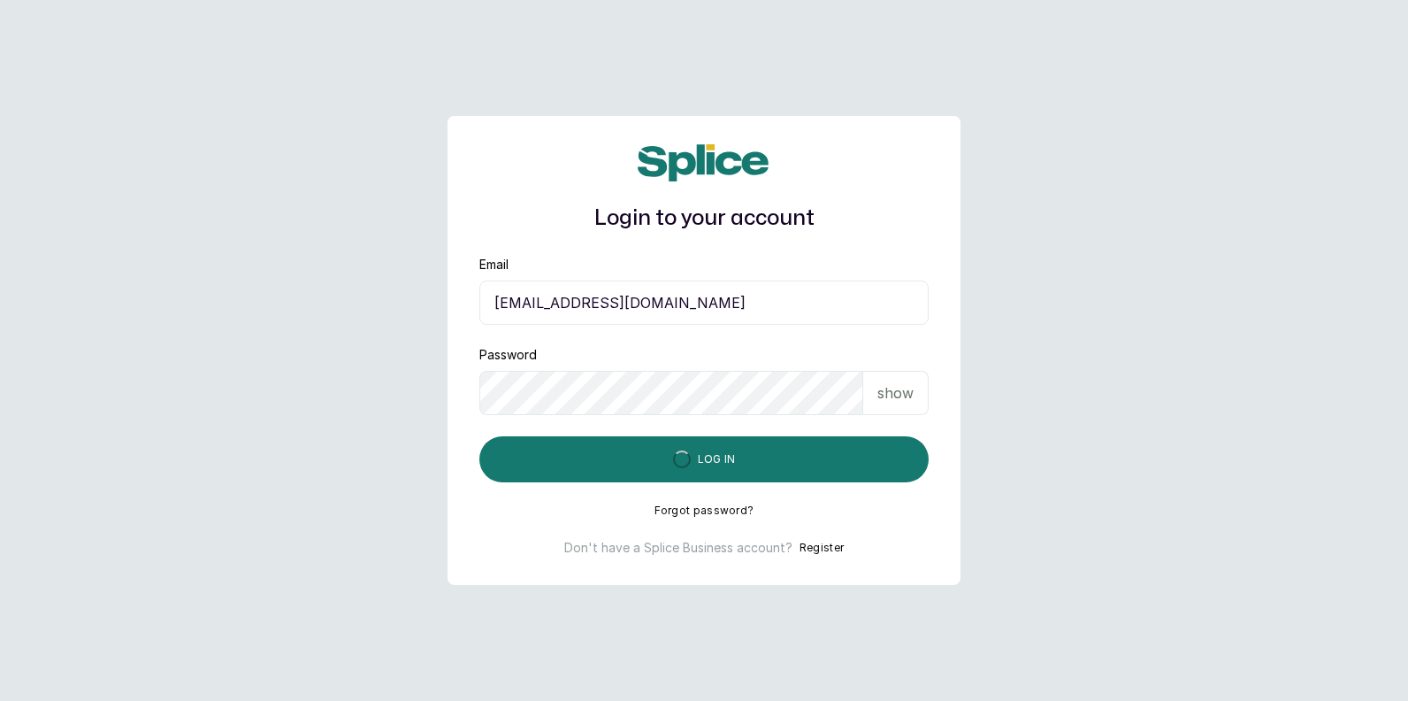  I want to click on p: show, so click(895, 393).